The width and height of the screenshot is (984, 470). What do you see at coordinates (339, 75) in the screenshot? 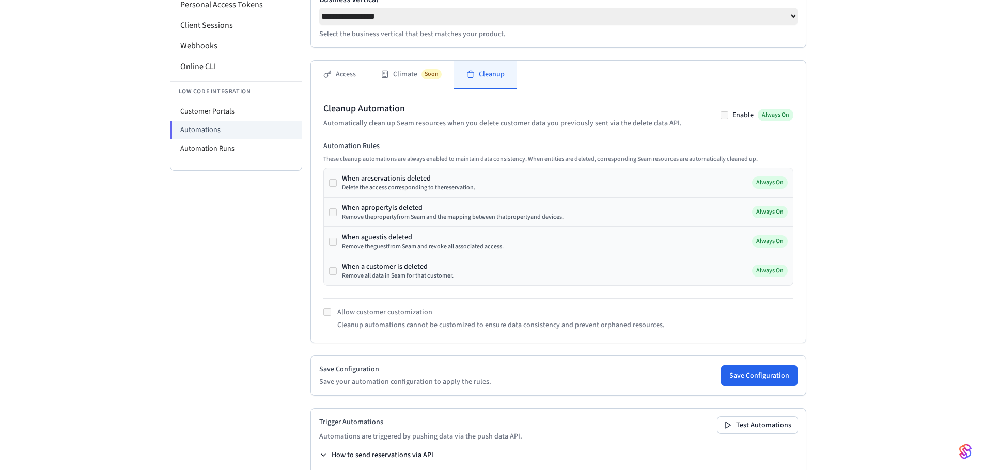
I see `button: Access` at bounding box center [339, 75].